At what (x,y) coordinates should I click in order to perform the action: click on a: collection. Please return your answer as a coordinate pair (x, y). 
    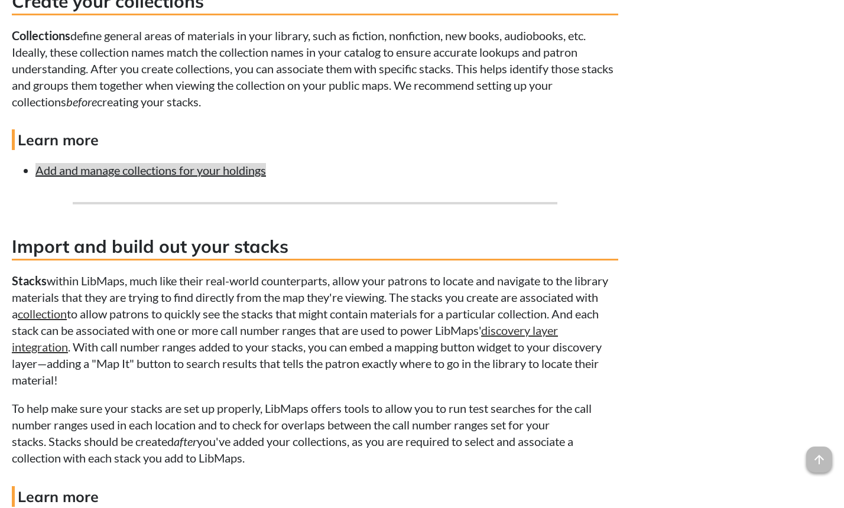
    Looking at the image, I should click on (42, 314).